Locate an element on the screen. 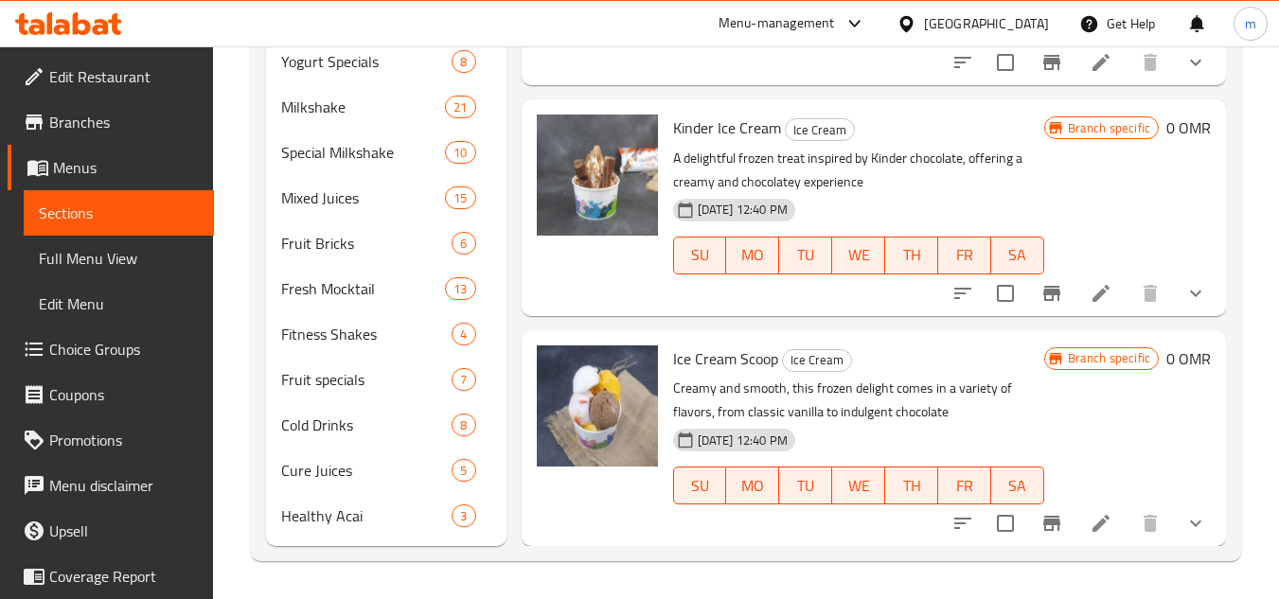  div: Fruit Bricks6 is located at coordinates (385, 243).